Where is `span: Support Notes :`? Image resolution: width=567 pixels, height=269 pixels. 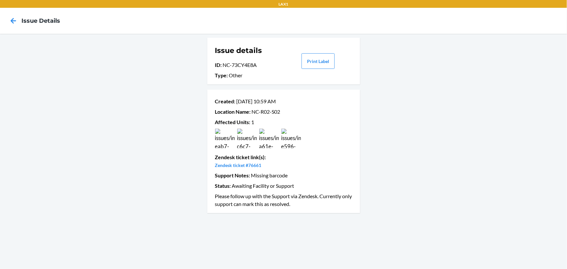
span: Support Notes : is located at coordinates (233, 175).